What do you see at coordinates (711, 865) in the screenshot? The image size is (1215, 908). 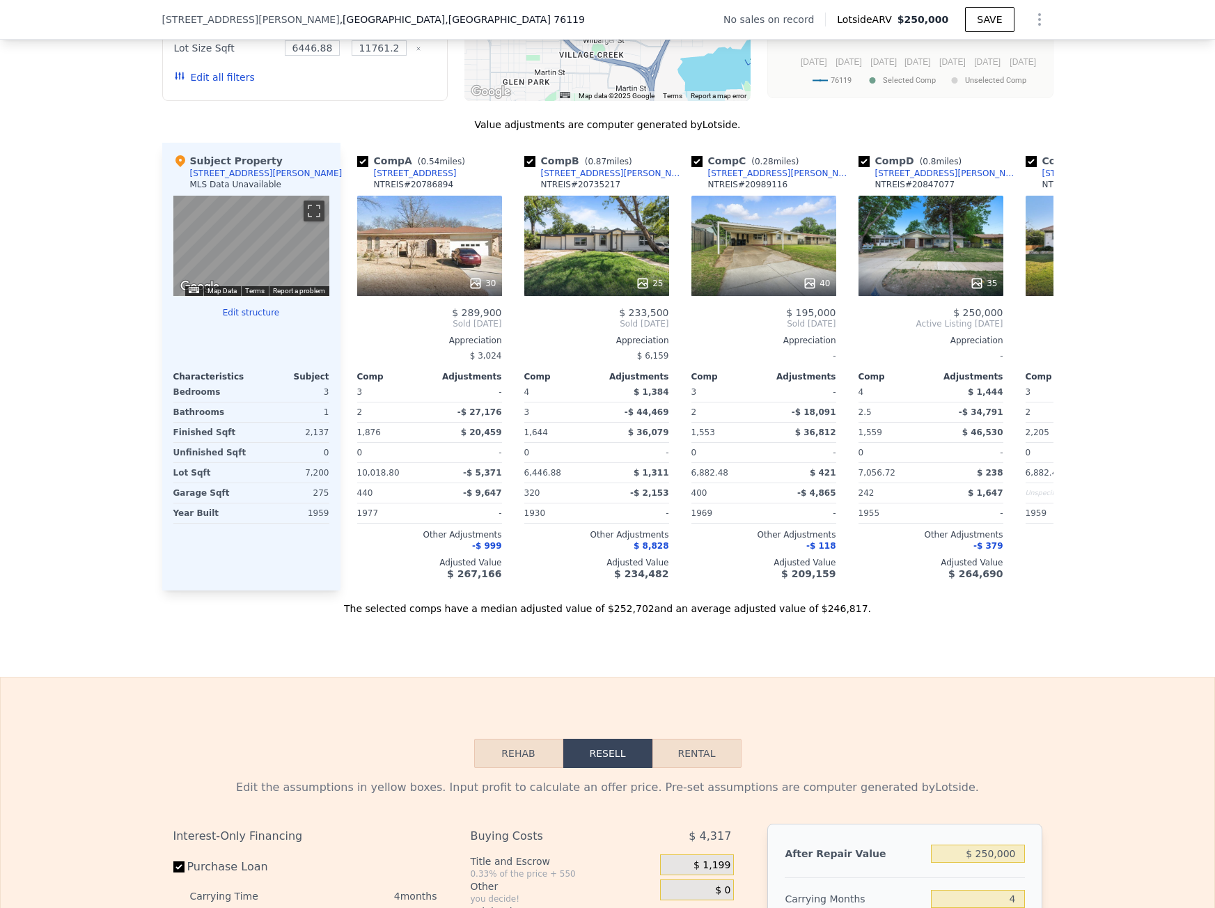 I see `span: $ 1,199` at bounding box center [711, 865].